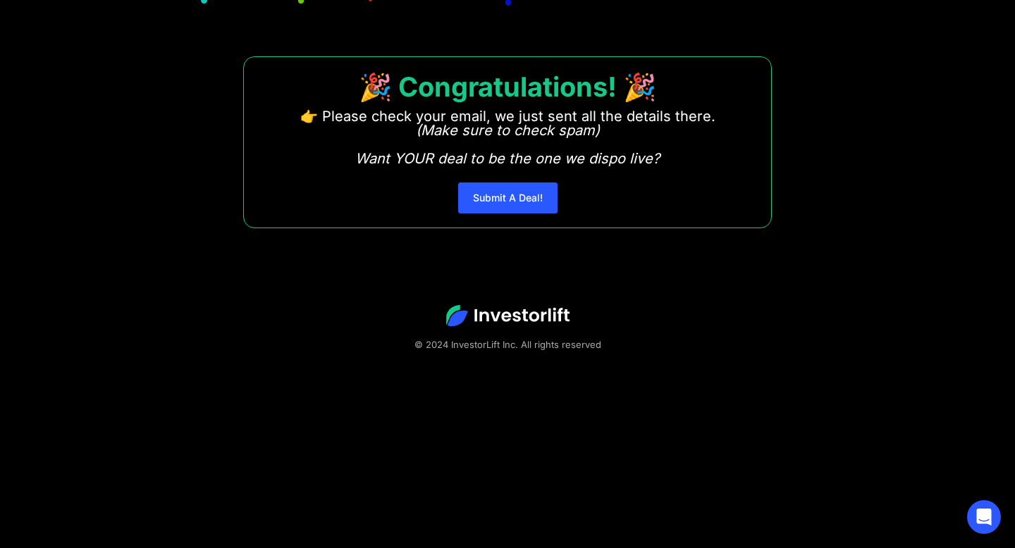  What do you see at coordinates (507, 345) in the screenshot?
I see `div: © 2024 InvestorLift Inc. All rights reserved` at bounding box center [507, 345].